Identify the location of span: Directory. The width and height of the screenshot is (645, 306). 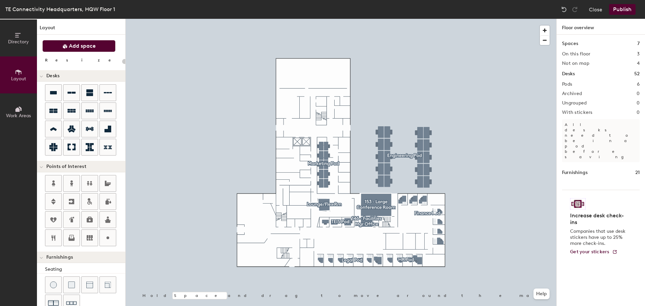
(18, 42).